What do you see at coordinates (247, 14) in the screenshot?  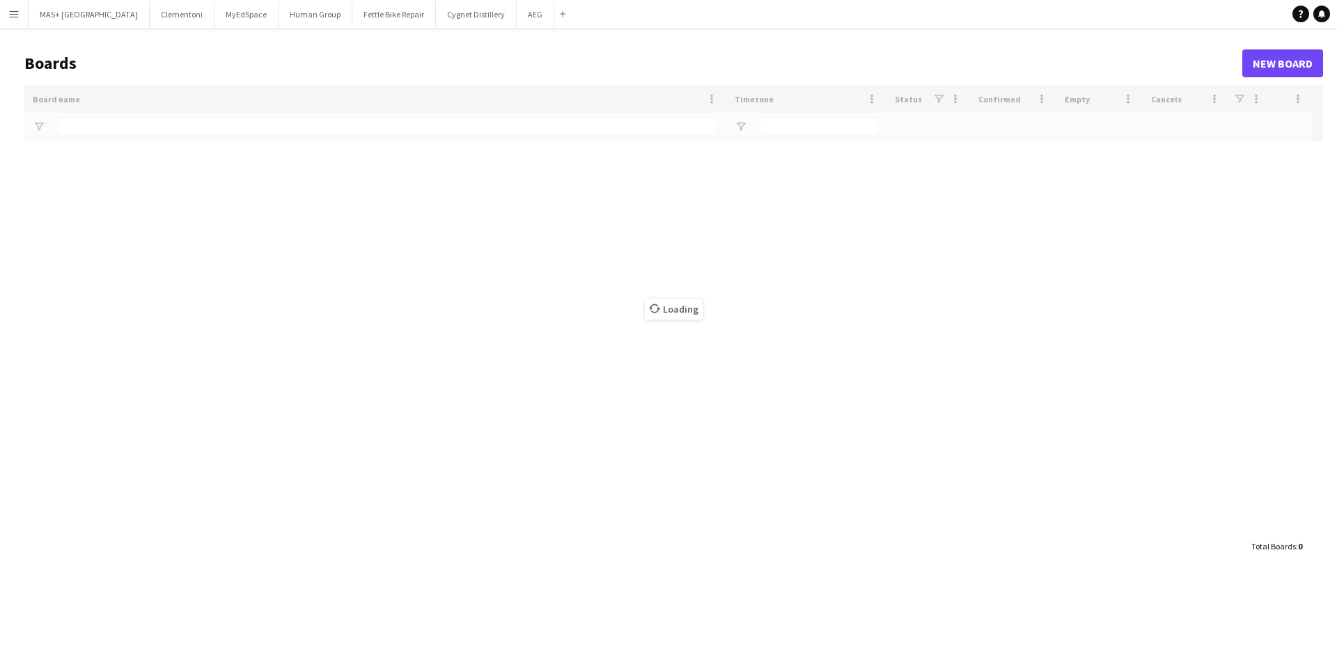 I see `button: MyEdSpace` at bounding box center [247, 14].